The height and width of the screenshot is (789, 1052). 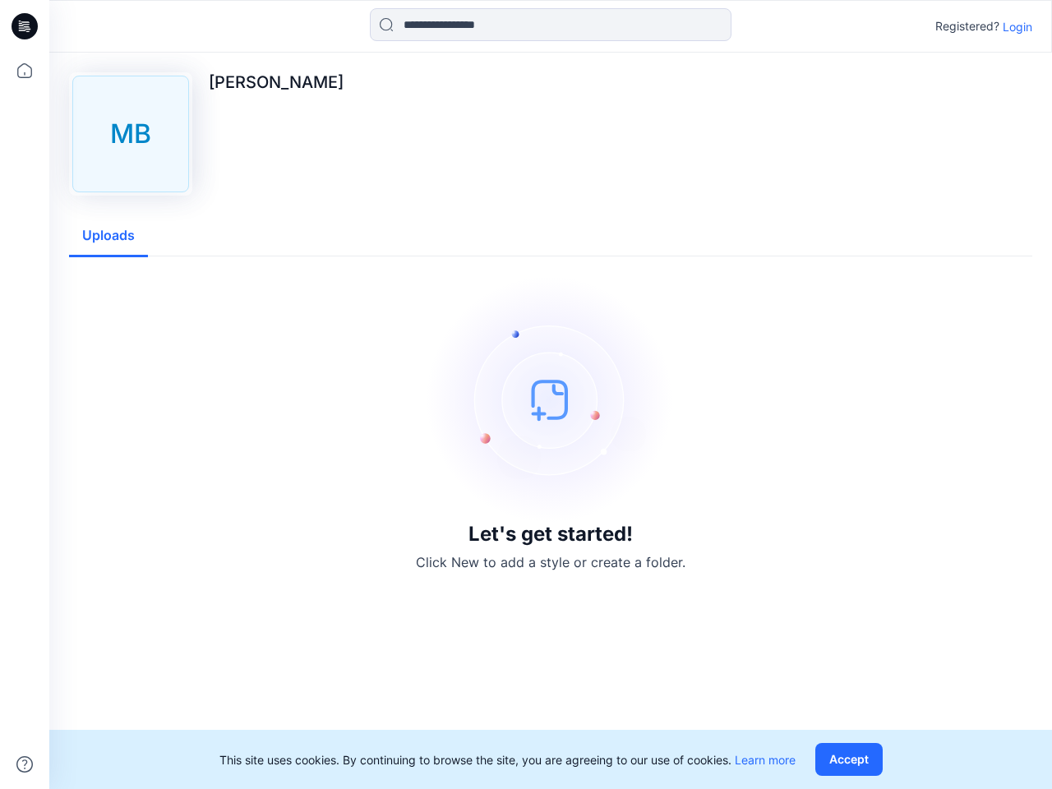 I want to click on p: Click New to add a style or create a folder., so click(x=550, y=562).